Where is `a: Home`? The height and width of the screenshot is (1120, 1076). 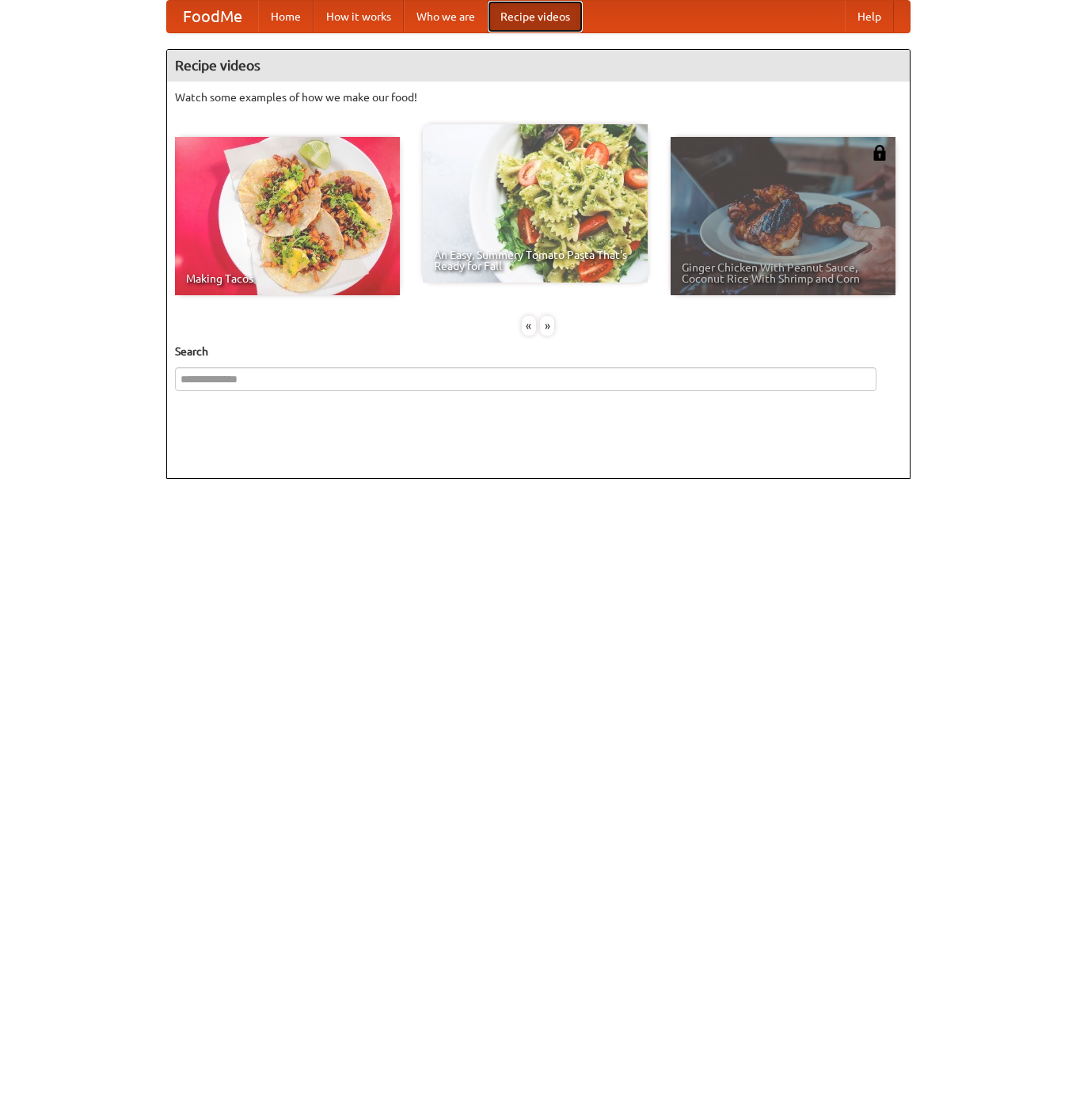
a: Home is located at coordinates (286, 17).